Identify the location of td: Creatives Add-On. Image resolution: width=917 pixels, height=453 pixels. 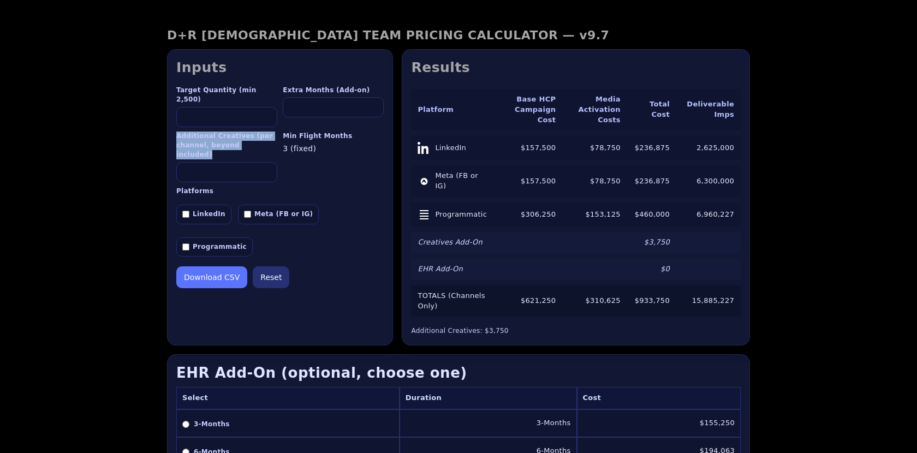
(454, 242).